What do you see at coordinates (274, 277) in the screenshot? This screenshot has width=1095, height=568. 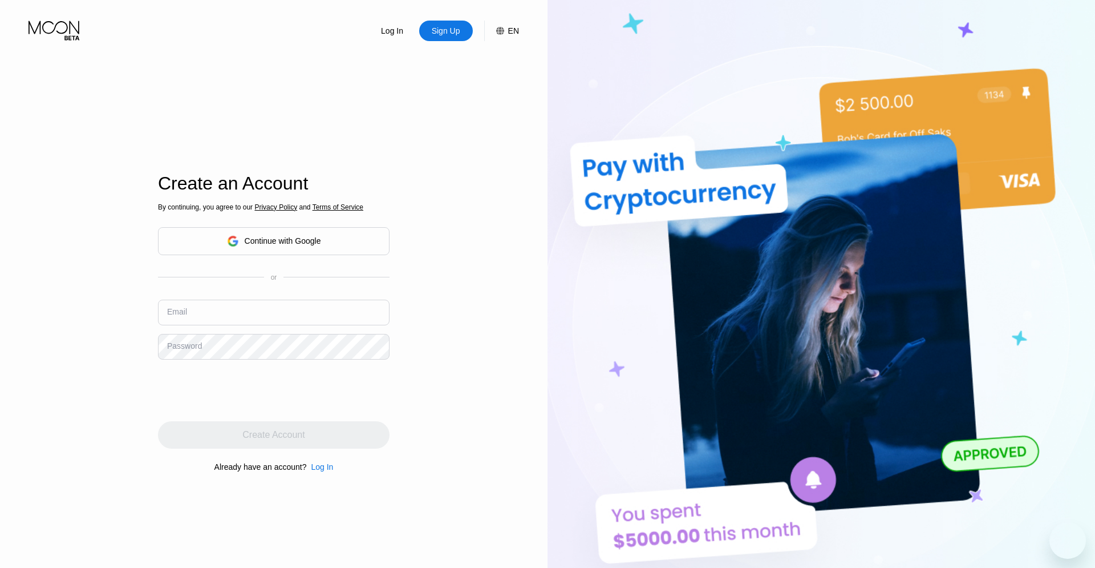 I see `div: or` at bounding box center [274, 277].